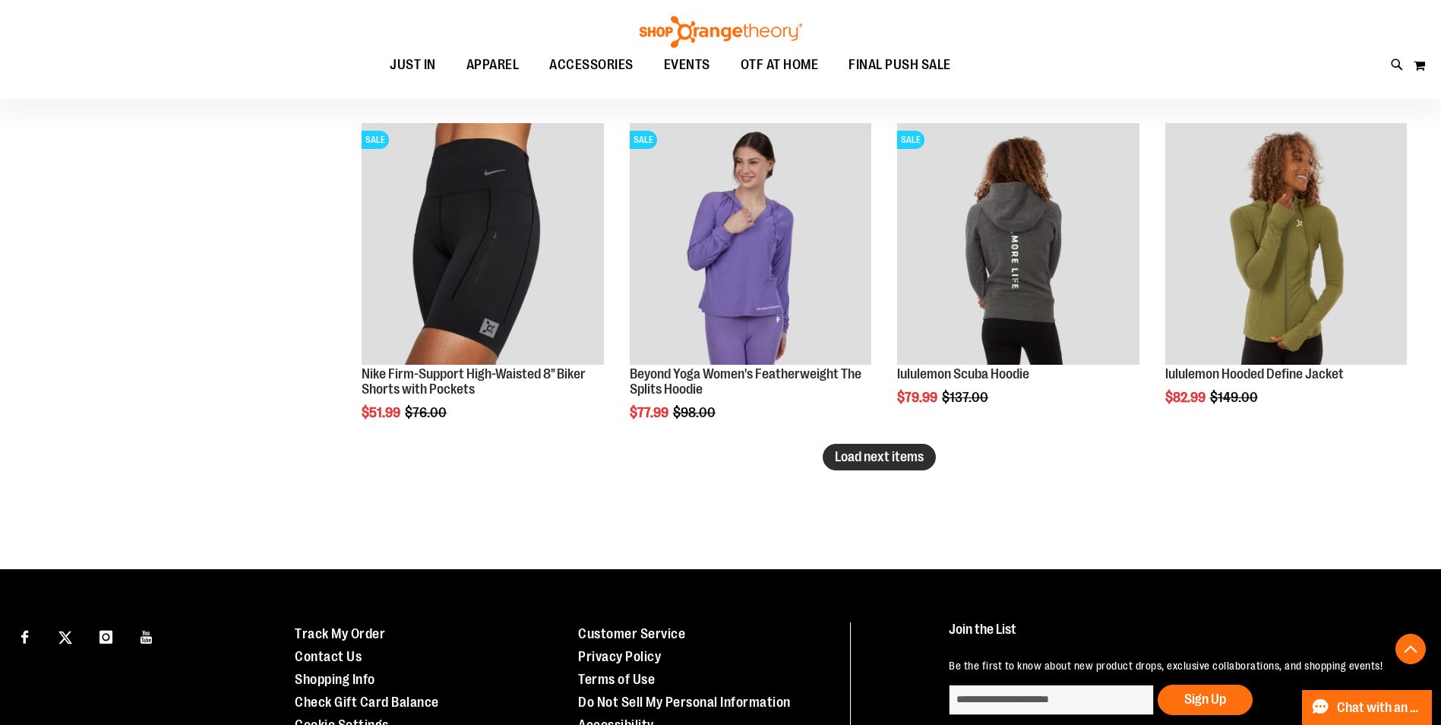  Describe the element at coordinates (918, 397) in the screenshot. I see `span: $79.99` at that location.